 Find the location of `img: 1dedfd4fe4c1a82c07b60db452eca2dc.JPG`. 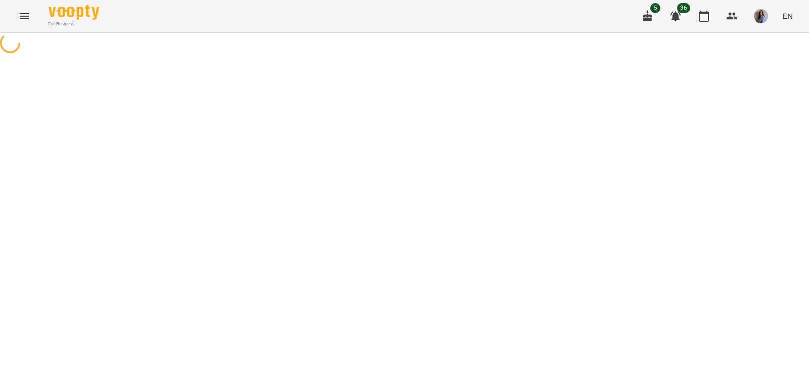

img: 1dedfd4fe4c1a82c07b60db452eca2dc.JPG is located at coordinates (761, 16).